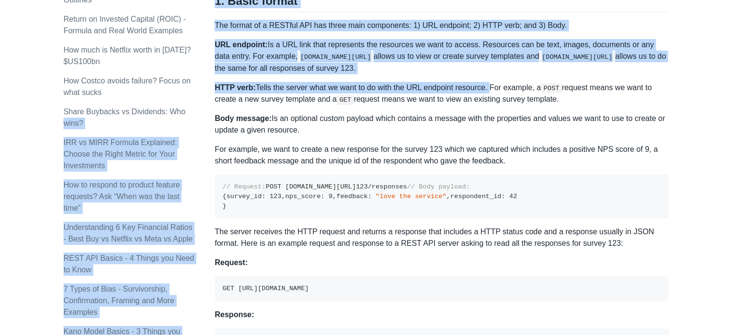  Describe the element at coordinates (128, 233) in the screenshot. I see `a: Understanding 6 Key Financial Ratios - Best Buy vs Netflix vs Meta vs Apple` at that location.